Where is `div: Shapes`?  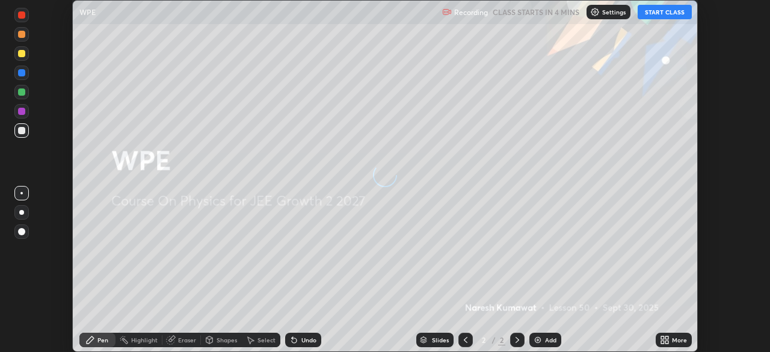
div: Shapes is located at coordinates (227, 340).